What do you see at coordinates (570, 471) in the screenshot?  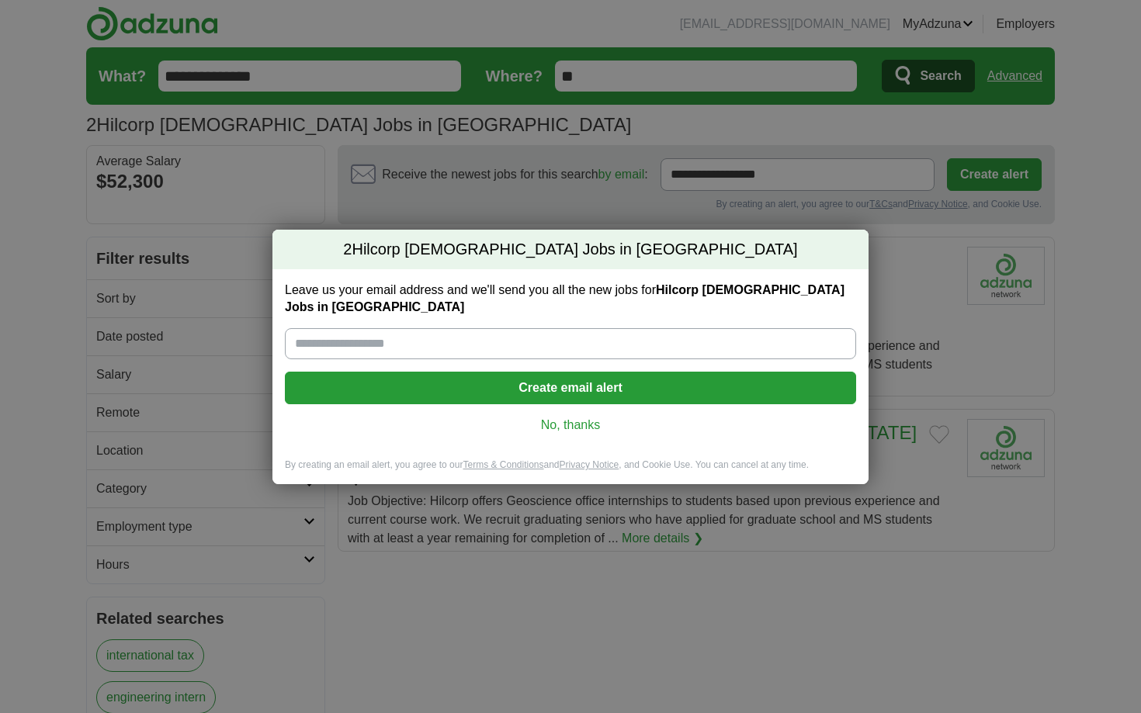 I see `div: By creating an email alert, you agree to our and , and Cookie Use. You can cancel at any time.` at bounding box center [570, 471].